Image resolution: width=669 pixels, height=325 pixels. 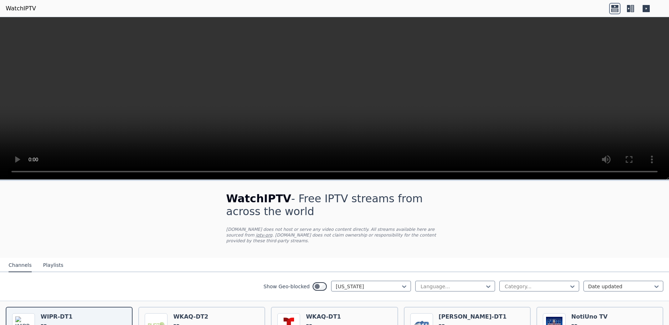 I want to click on button: Channels, so click(x=20, y=265).